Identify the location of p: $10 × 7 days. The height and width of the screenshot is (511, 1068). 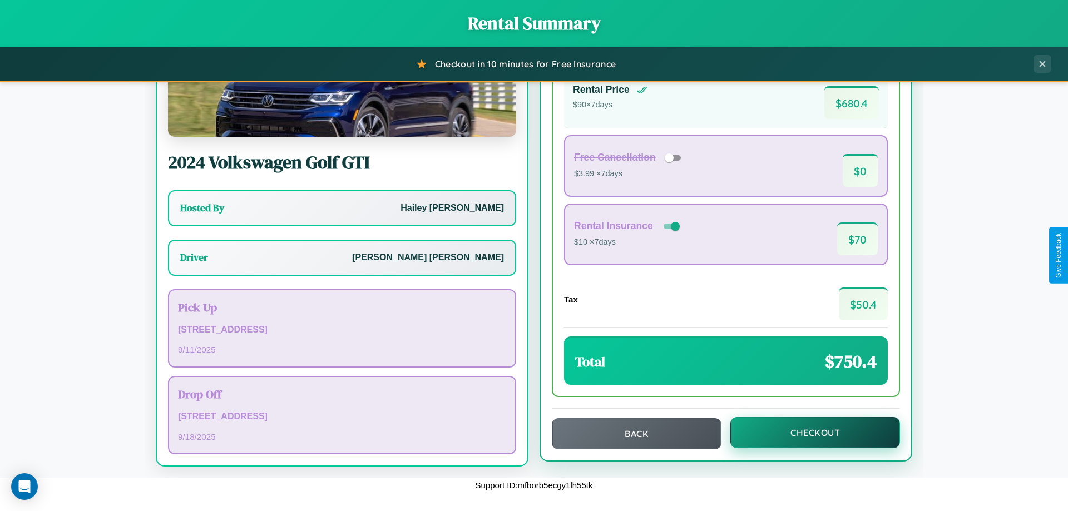
(628, 243).